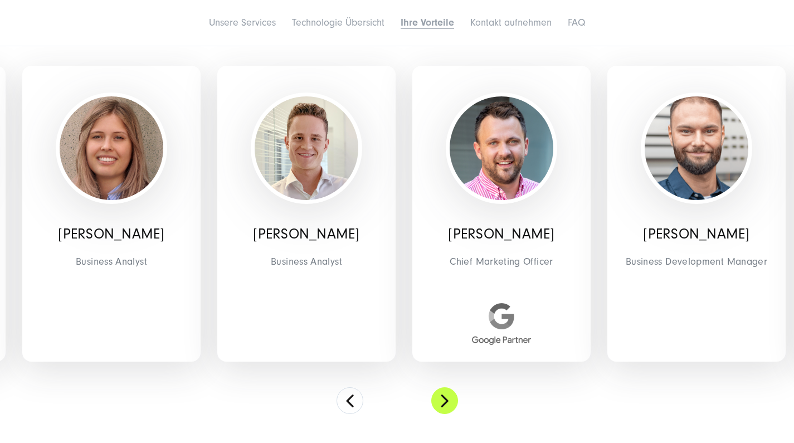 The image size is (794, 443). I want to click on a: FAQ, so click(576, 22).